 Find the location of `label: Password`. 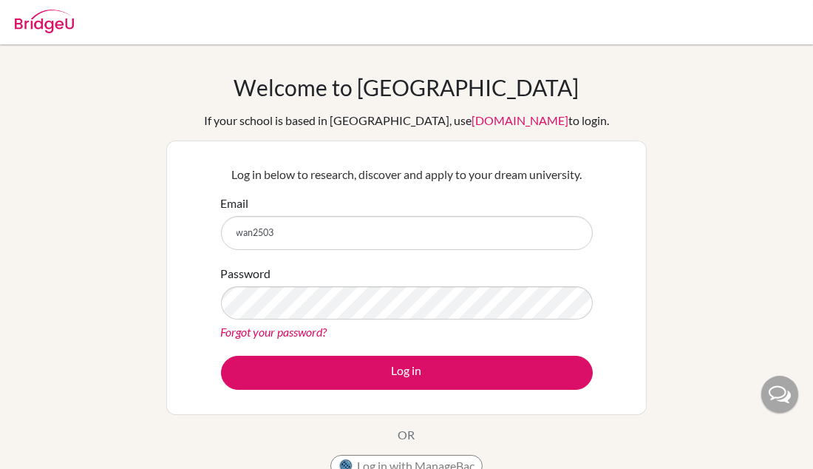

label: Password is located at coordinates (246, 273).